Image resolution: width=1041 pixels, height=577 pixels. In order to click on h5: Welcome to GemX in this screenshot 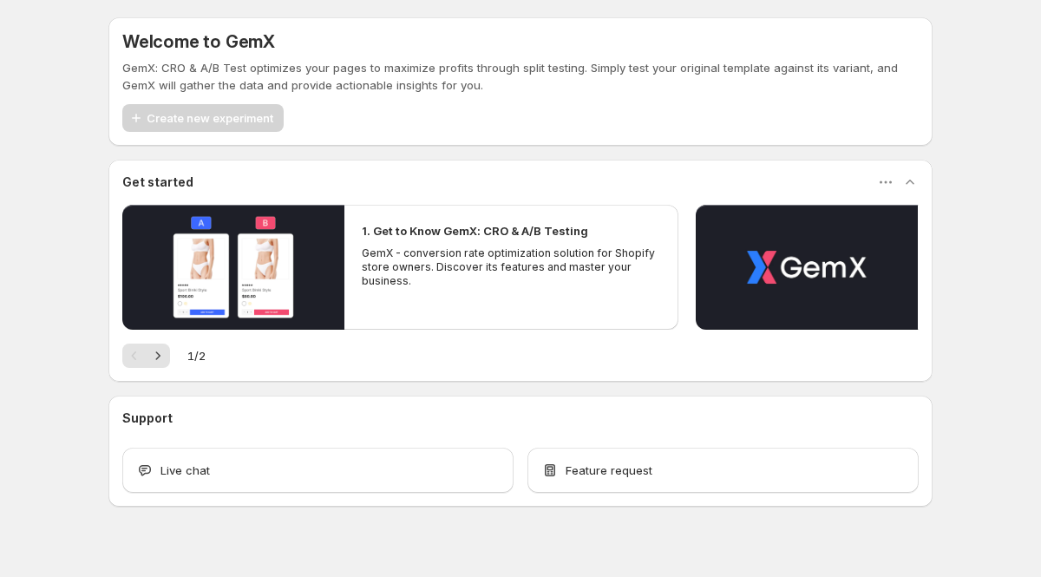, I will do `click(199, 42)`.